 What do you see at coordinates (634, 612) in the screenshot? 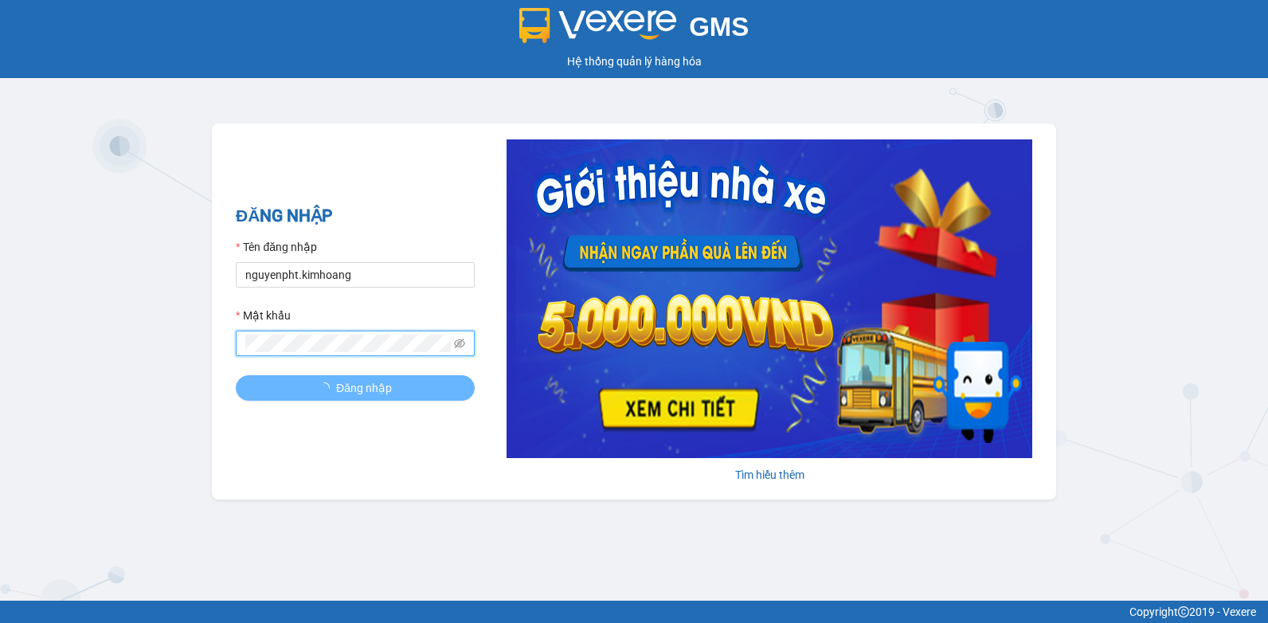
I see `div: Copyright 2019 - Vexere` at bounding box center [634, 612].